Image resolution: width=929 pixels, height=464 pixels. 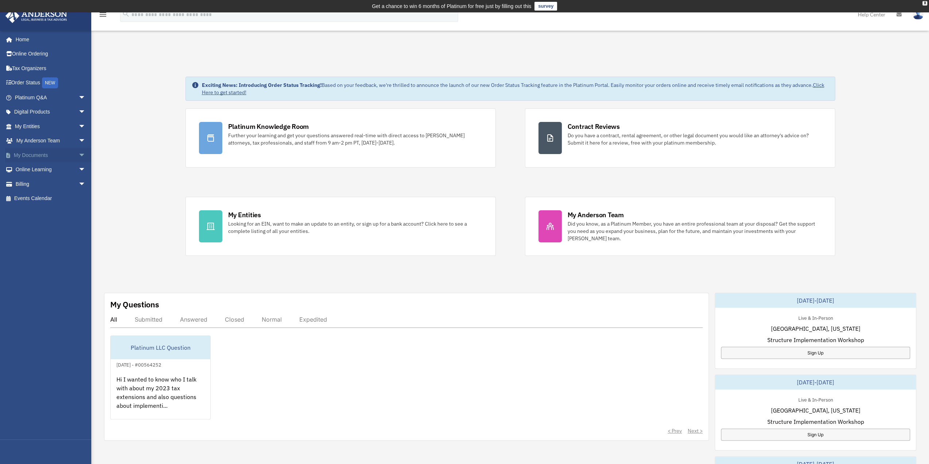 I want to click on div: Do you have a contract, rental agreement, or other legal document you would like an attorney's ad..., so click(x=694, y=139).